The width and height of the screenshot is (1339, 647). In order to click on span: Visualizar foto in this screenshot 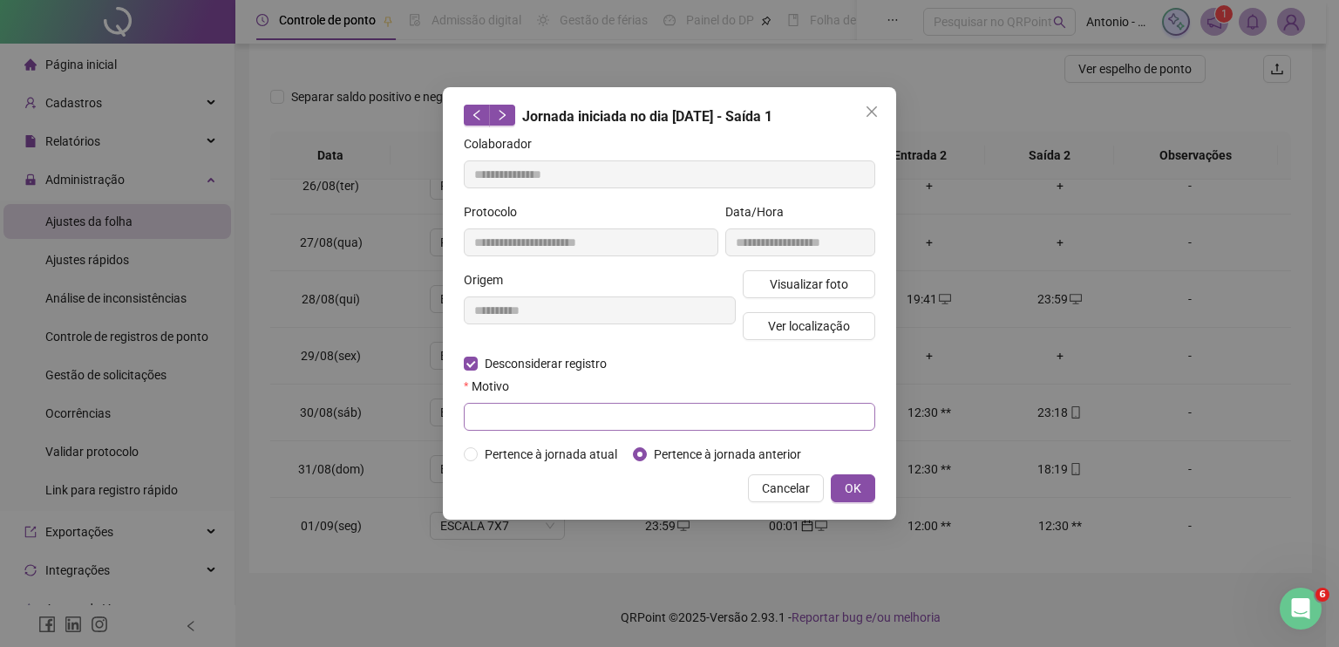, I will do `click(809, 284)`.